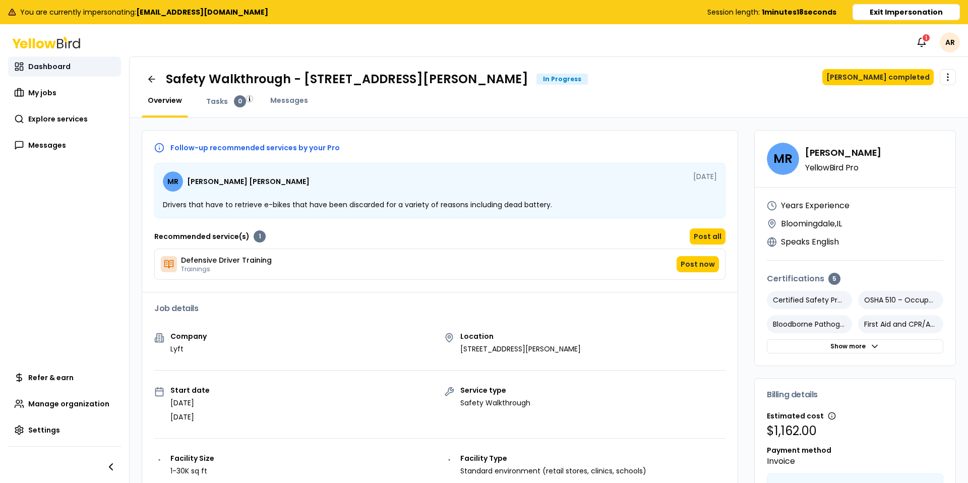 This screenshot has height=483, width=968. Describe the element at coordinates (192, 471) in the screenshot. I see `p: 1-30K sq ft` at that location.